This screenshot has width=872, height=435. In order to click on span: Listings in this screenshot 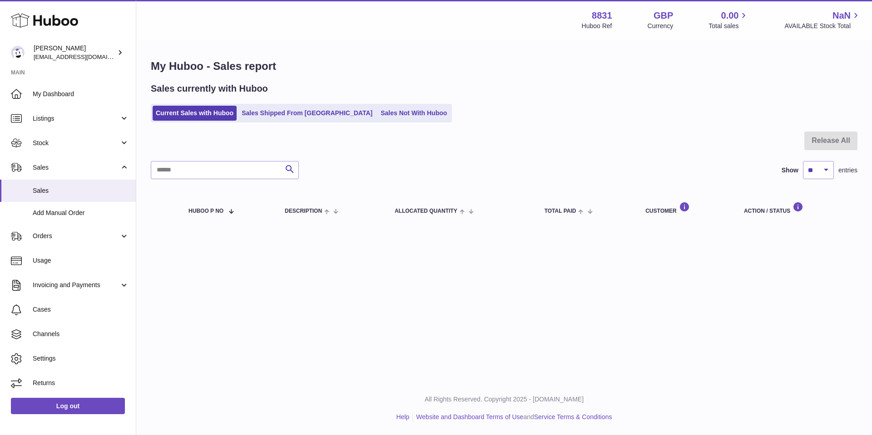, I will do `click(76, 118)`.